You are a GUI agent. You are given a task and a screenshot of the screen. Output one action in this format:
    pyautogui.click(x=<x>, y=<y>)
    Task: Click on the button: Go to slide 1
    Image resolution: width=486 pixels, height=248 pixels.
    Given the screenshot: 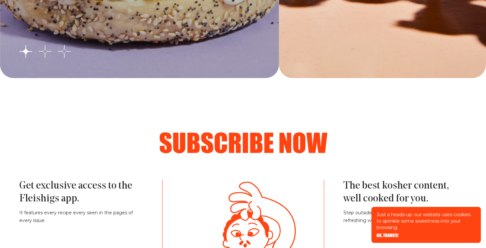 What is the action you would take?
    pyautogui.click(x=26, y=51)
    